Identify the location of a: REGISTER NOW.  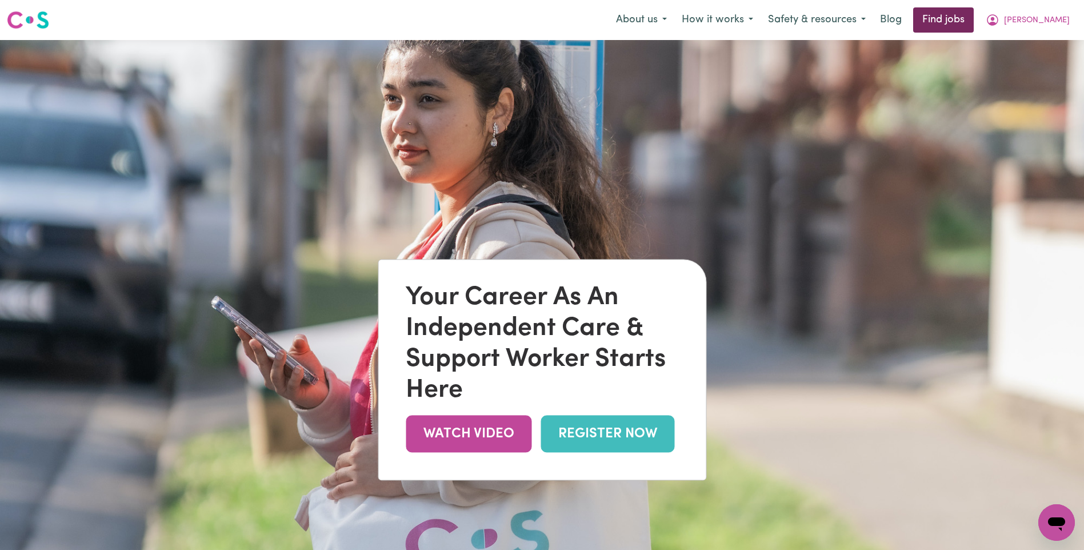
(607, 434).